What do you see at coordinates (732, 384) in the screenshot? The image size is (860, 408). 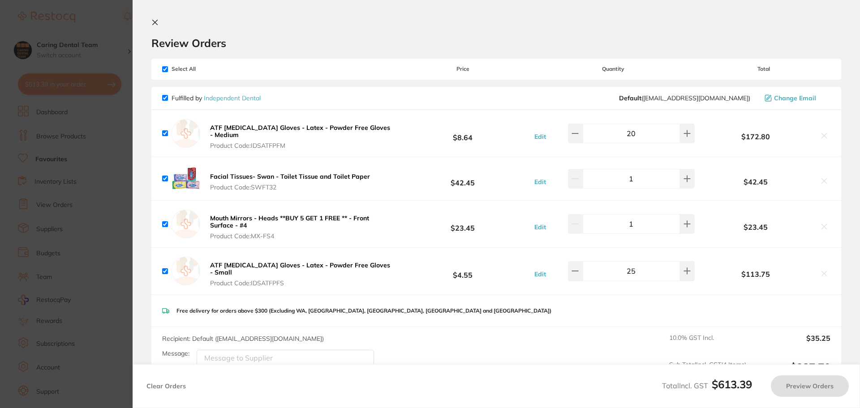 I see `b: $613.39` at bounding box center [732, 384].